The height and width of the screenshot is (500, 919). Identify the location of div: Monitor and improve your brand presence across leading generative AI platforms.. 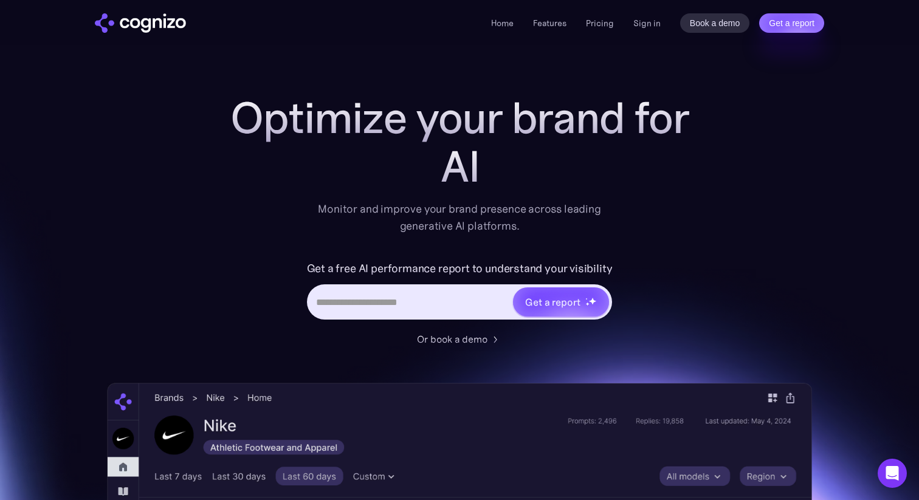
(460, 218).